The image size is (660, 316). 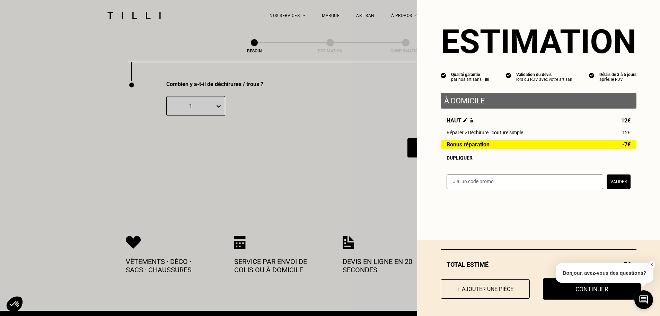 What do you see at coordinates (465, 120) in the screenshot?
I see `img: Éditer` at bounding box center [465, 120].